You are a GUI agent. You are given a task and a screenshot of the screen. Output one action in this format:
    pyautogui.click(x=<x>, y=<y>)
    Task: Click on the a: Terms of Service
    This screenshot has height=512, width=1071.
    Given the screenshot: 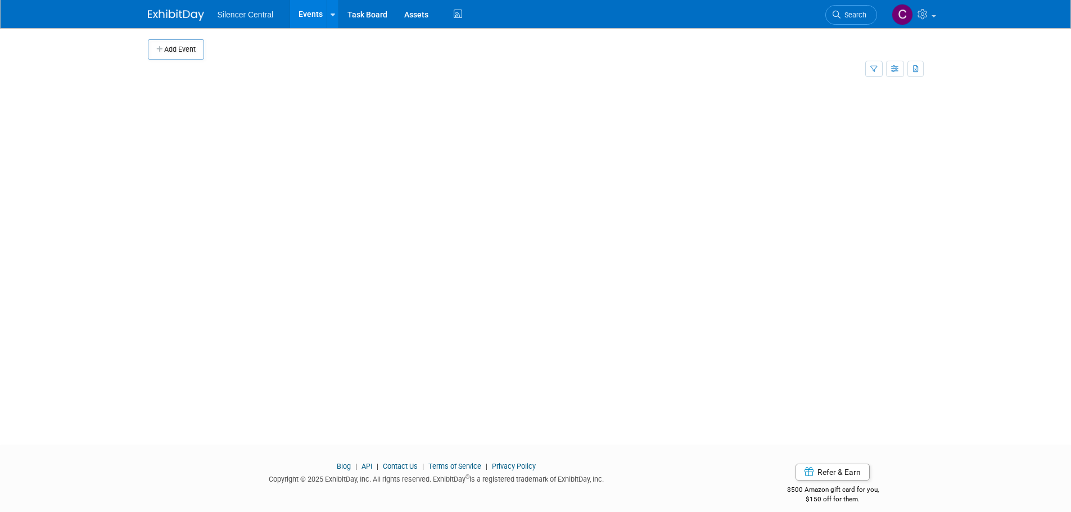 What is the action you would take?
    pyautogui.click(x=455, y=466)
    